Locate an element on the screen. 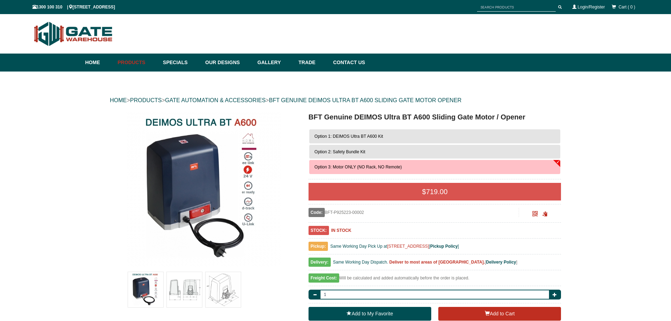 Image resolution: width=671 pixels, height=321 pixels. input: SEARCH PRODUCTS is located at coordinates (516, 7).